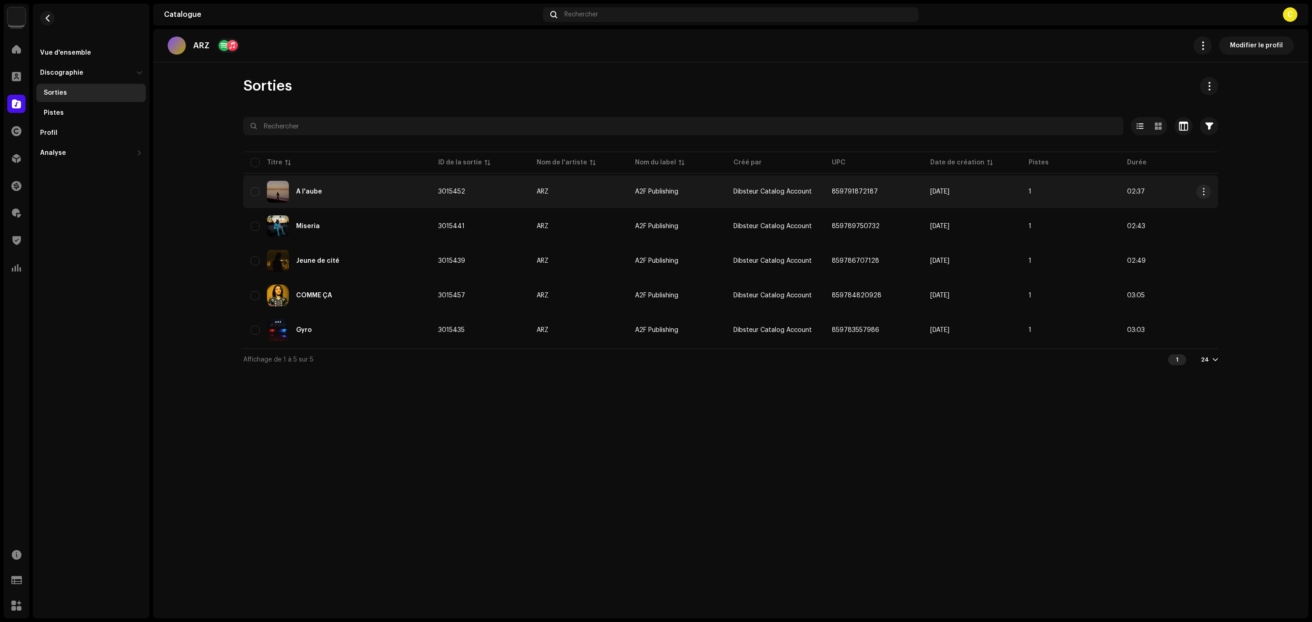 This screenshot has width=1312, height=622. Describe the element at coordinates (451, 330) in the screenshot. I see `span: 3015435` at that location.